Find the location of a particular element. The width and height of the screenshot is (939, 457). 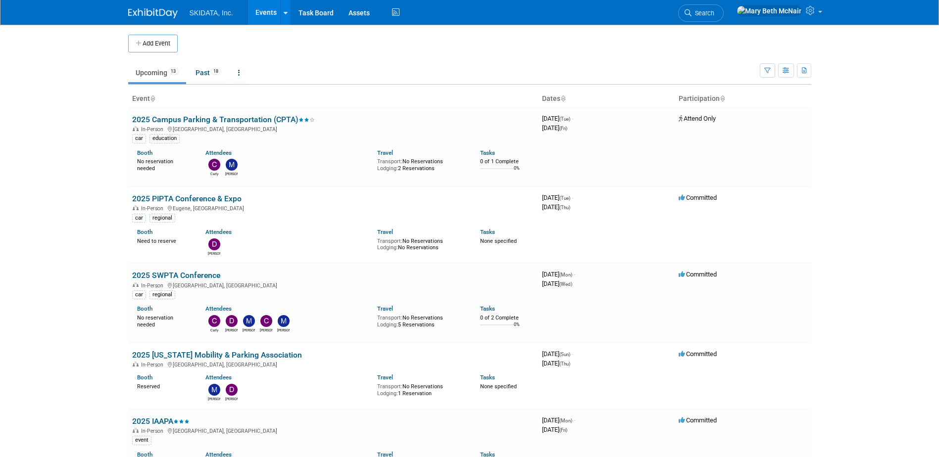

span: (Mon) is located at coordinates (566, 421).